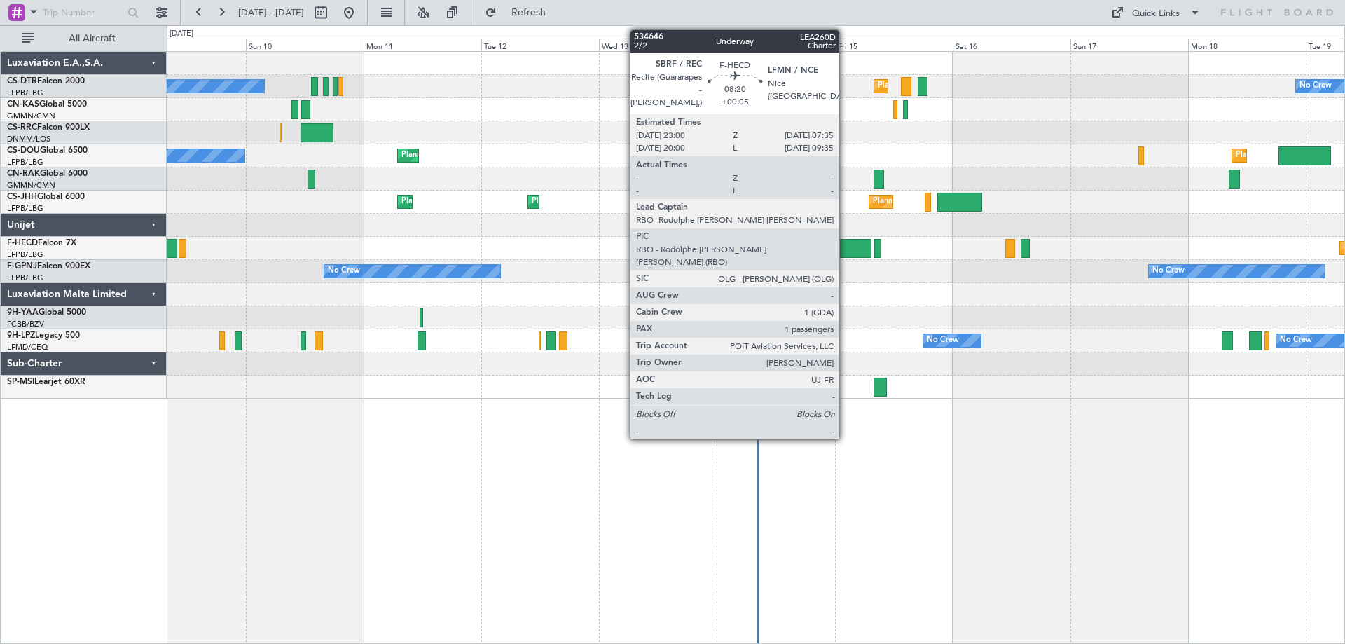 The width and height of the screenshot is (1345, 644). What do you see at coordinates (43, 336) in the screenshot?
I see `a: 9H-LPZLegacy 500` at bounding box center [43, 336].